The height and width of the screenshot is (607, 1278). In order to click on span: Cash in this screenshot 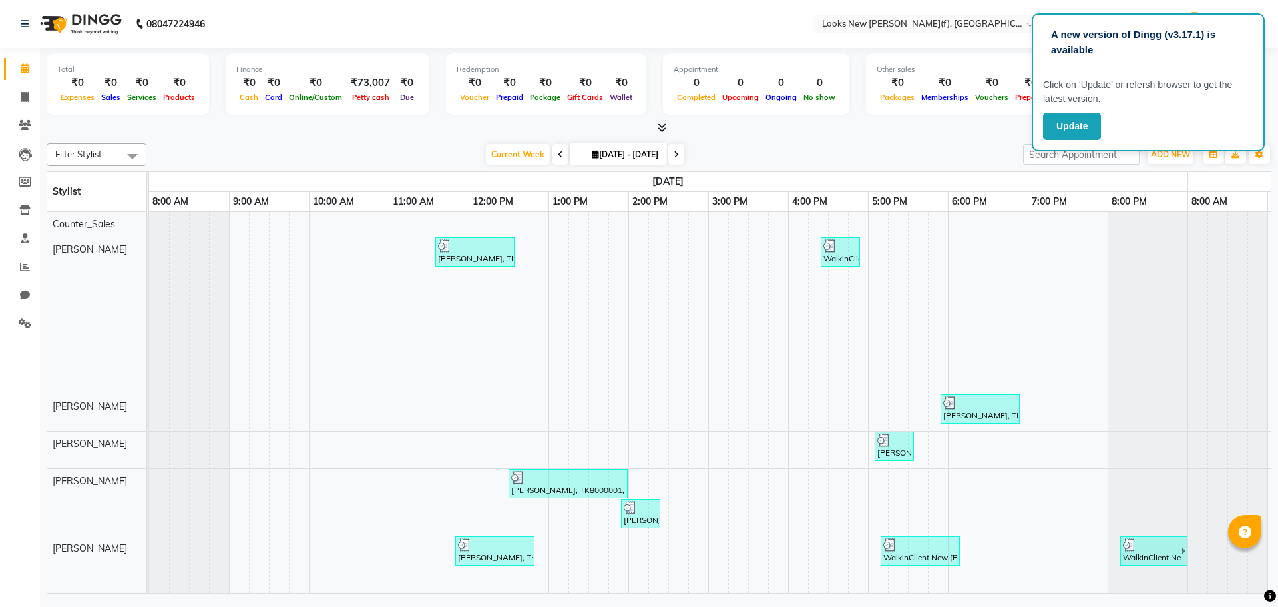, I will do `click(249, 97)`.